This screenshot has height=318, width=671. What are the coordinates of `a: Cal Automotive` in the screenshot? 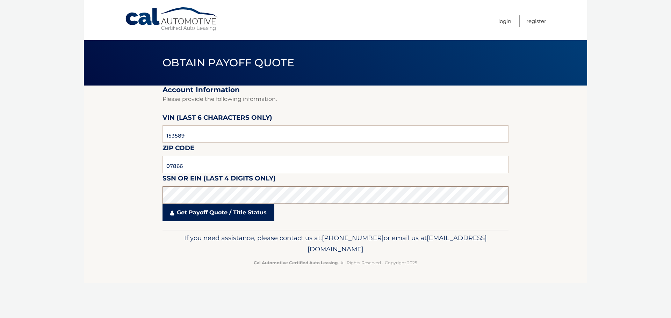 It's located at (172, 19).